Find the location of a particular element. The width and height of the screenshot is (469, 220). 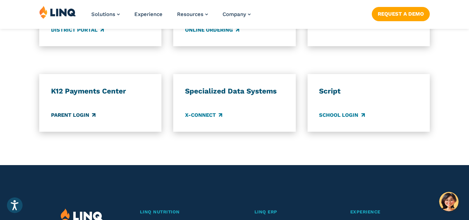

a: Online Ordering is located at coordinates (212, 30).